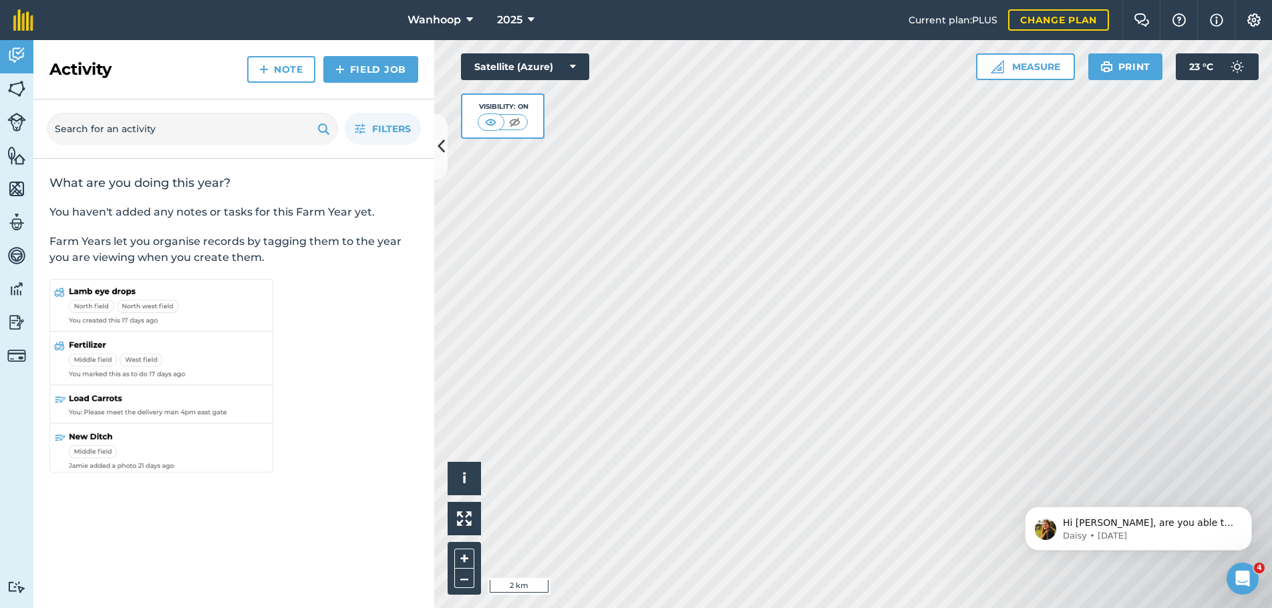 Image resolution: width=1272 pixels, height=608 pixels. What do you see at coordinates (503, 107) in the screenshot?
I see `div: Visibility: On` at bounding box center [503, 107].